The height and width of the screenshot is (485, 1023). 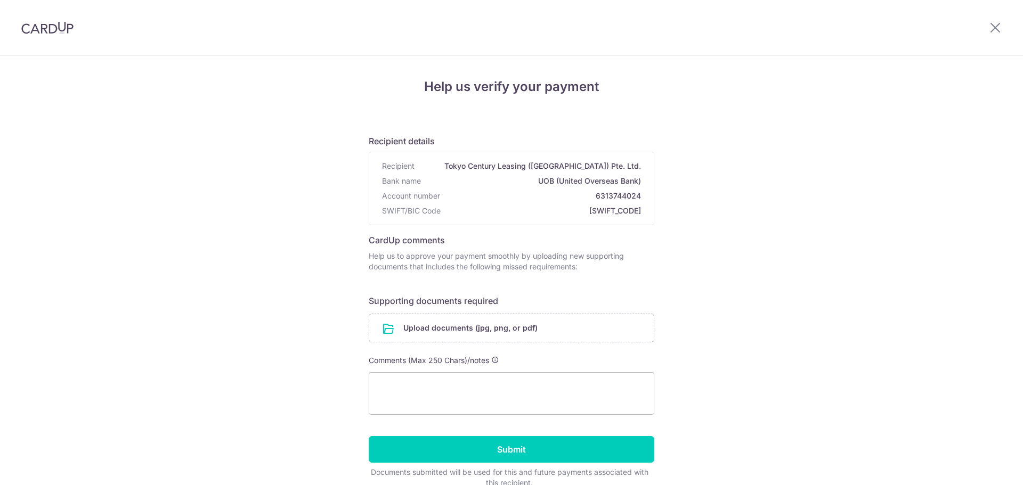 What do you see at coordinates (411, 196) in the screenshot?
I see `span: Account number` at bounding box center [411, 196].